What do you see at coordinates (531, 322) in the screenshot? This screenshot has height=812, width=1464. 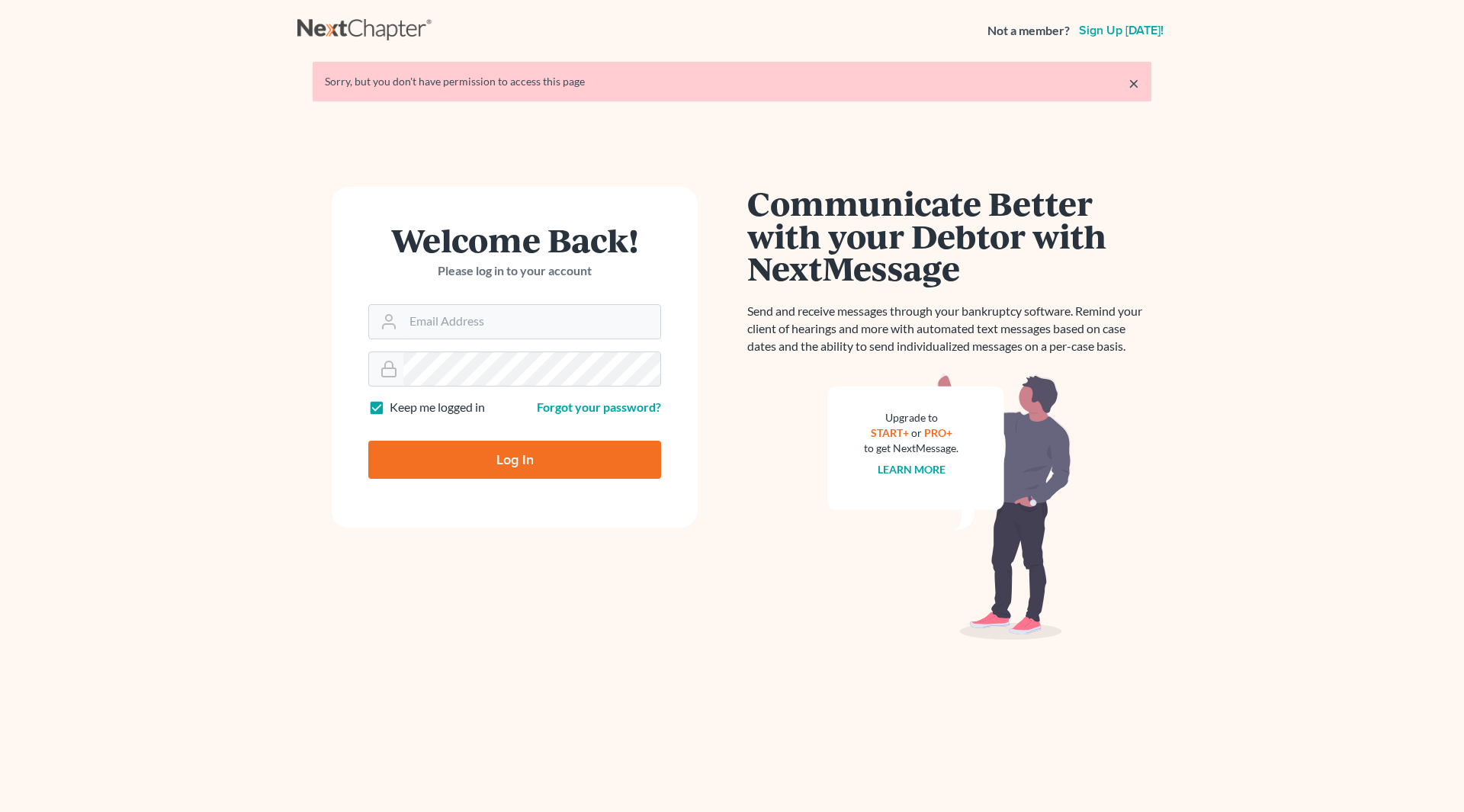 I see `input: Email Address` at bounding box center [531, 322].